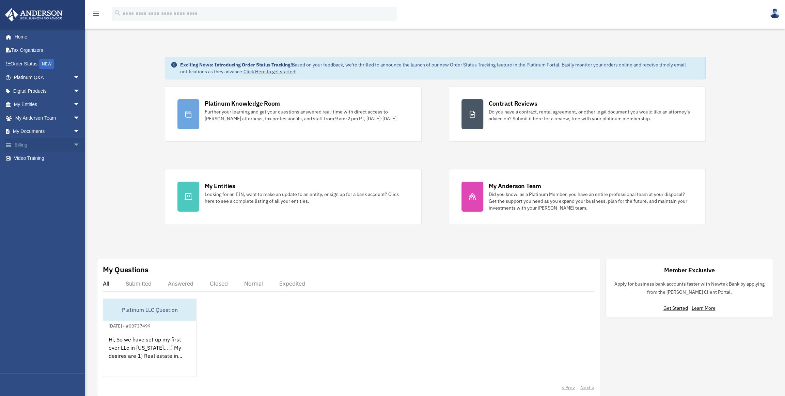 Image resolution: width=785 pixels, height=396 pixels. Describe the element at coordinates (307, 197) in the screenshot. I see `div: Looking for an EIN, want to make an update to an entity, or sign up for a bank account? Click her...` at that location.